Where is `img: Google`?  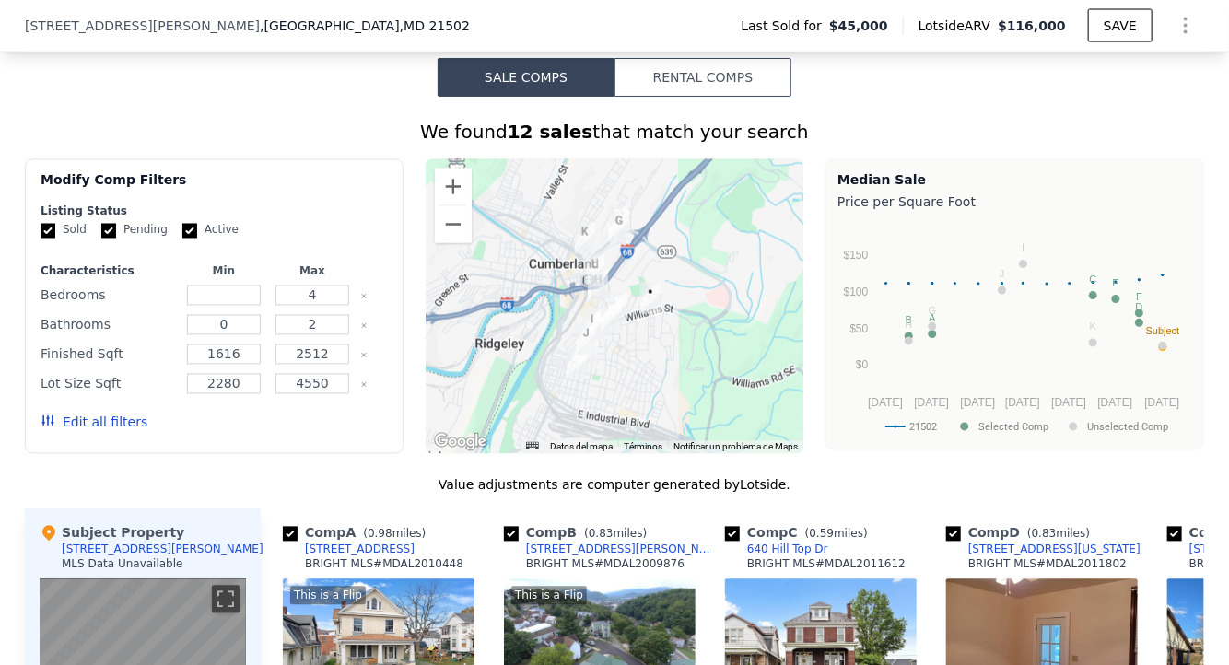
img: Google is located at coordinates (461, 442).